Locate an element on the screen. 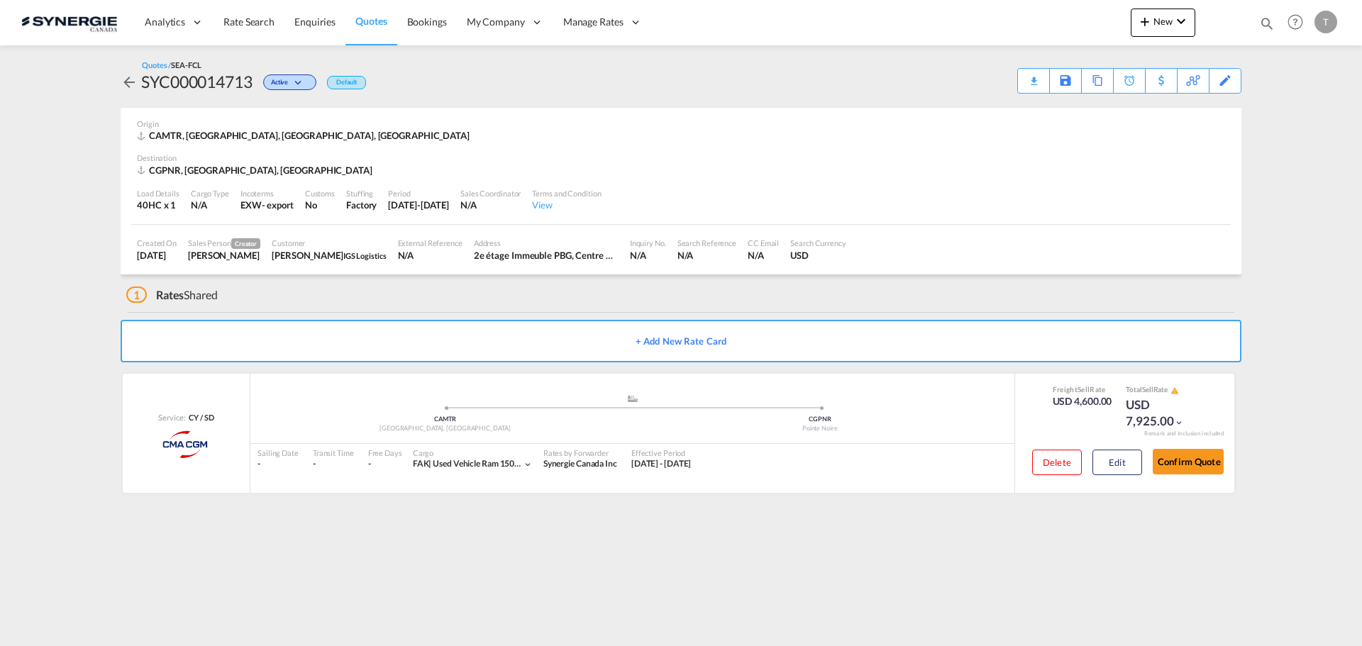  div: Transit Time is located at coordinates (333, 453).